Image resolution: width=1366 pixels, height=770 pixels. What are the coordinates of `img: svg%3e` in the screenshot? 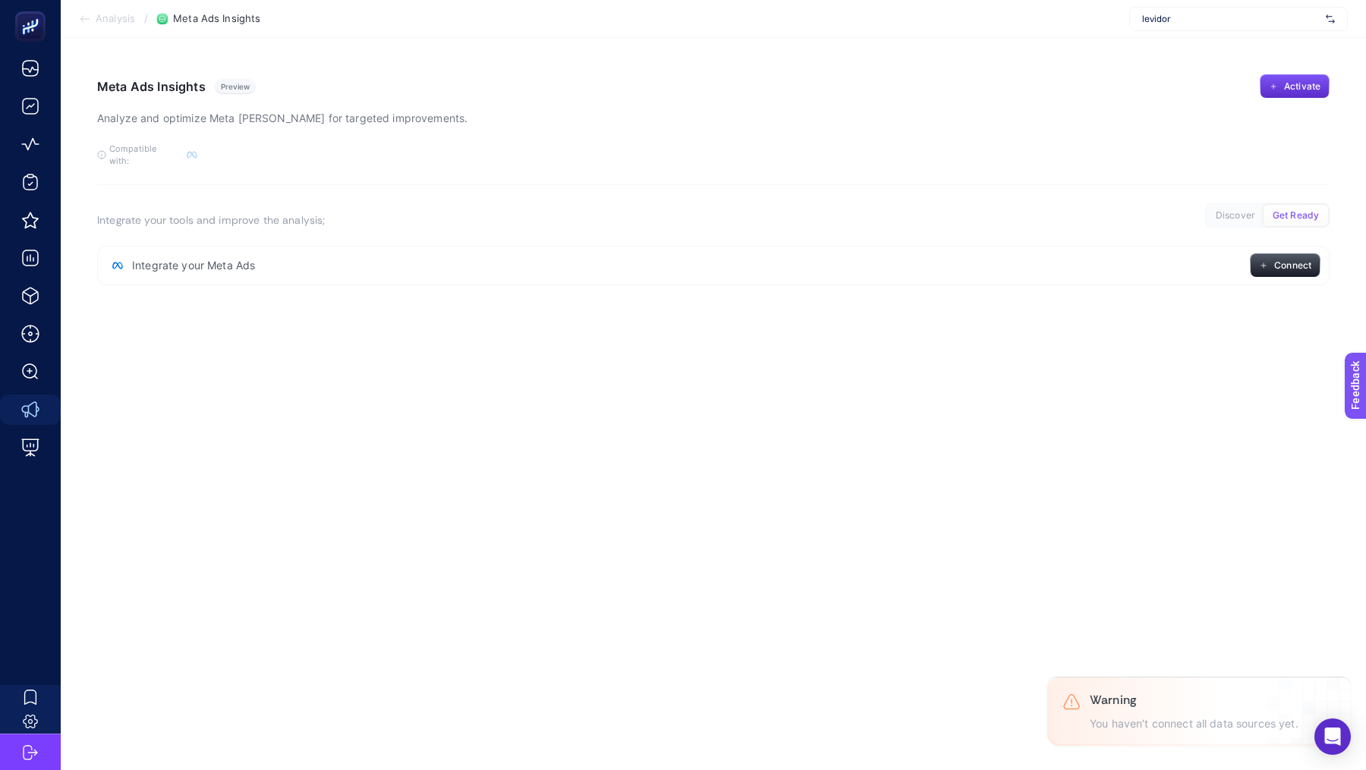 It's located at (1330, 19).